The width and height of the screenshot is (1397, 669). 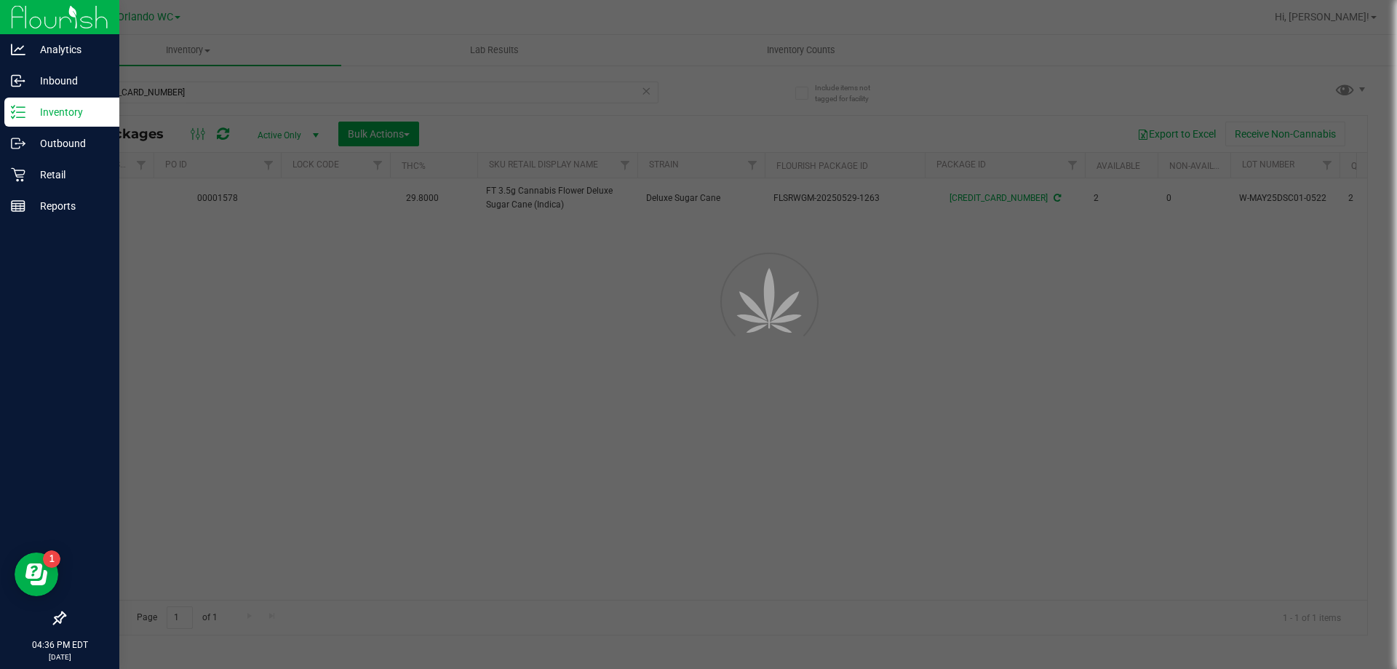 I want to click on p: Inbound, so click(x=69, y=81).